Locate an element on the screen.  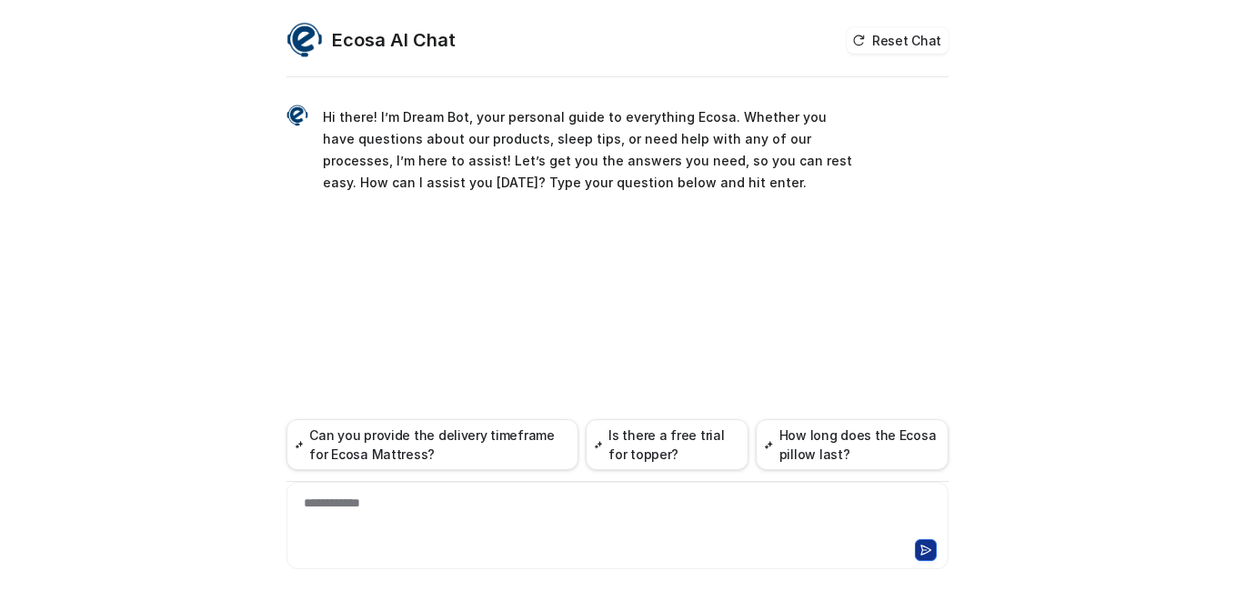
h2: Ecosa AI Chat is located at coordinates (394, 40).